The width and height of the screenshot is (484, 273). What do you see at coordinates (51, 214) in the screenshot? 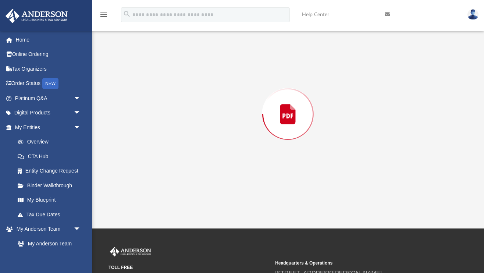
I see `a: Tax Due Dates` at bounding box center [51, 214].